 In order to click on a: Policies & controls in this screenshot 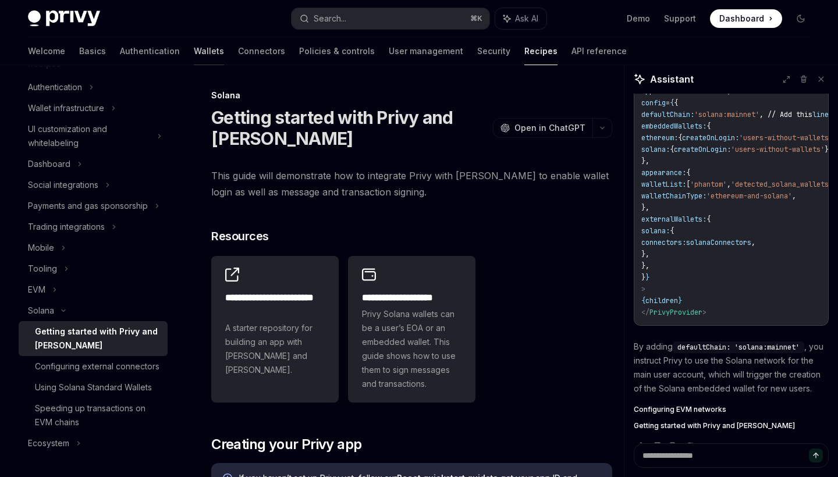, I will do `click(337, 51)`.